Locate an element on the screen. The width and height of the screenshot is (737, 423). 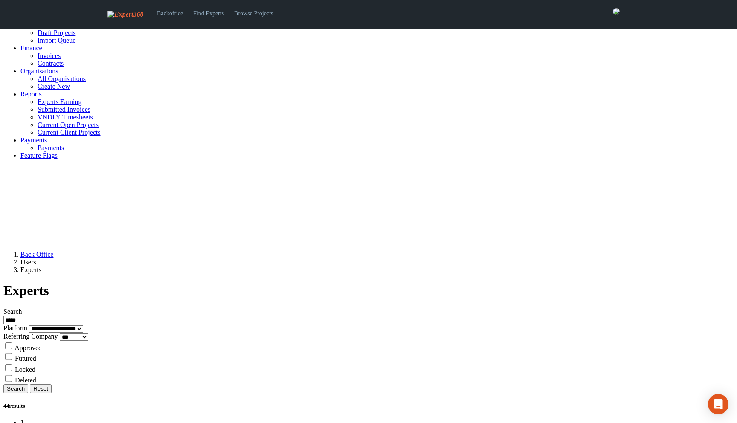
li: Experts is located at coordinates (377, 270).